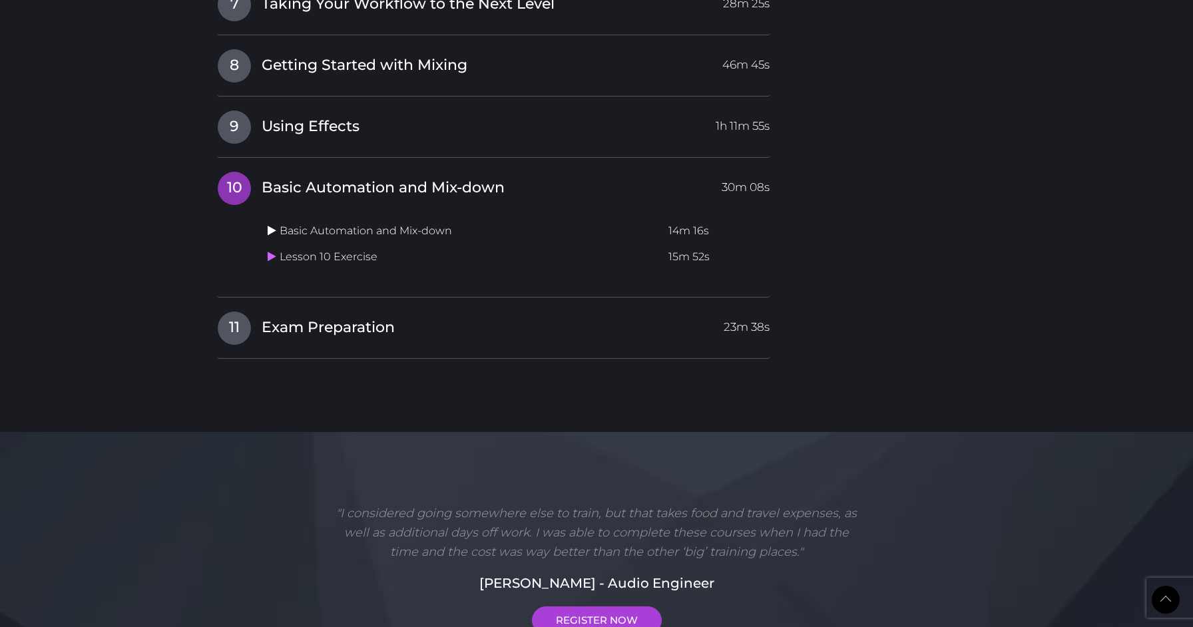  What do you see at coordinates (493, 185) in the screenshot?
I see `a: 10Basic Automation and Mix-down30m 08s` at bounding box center [493, 185].